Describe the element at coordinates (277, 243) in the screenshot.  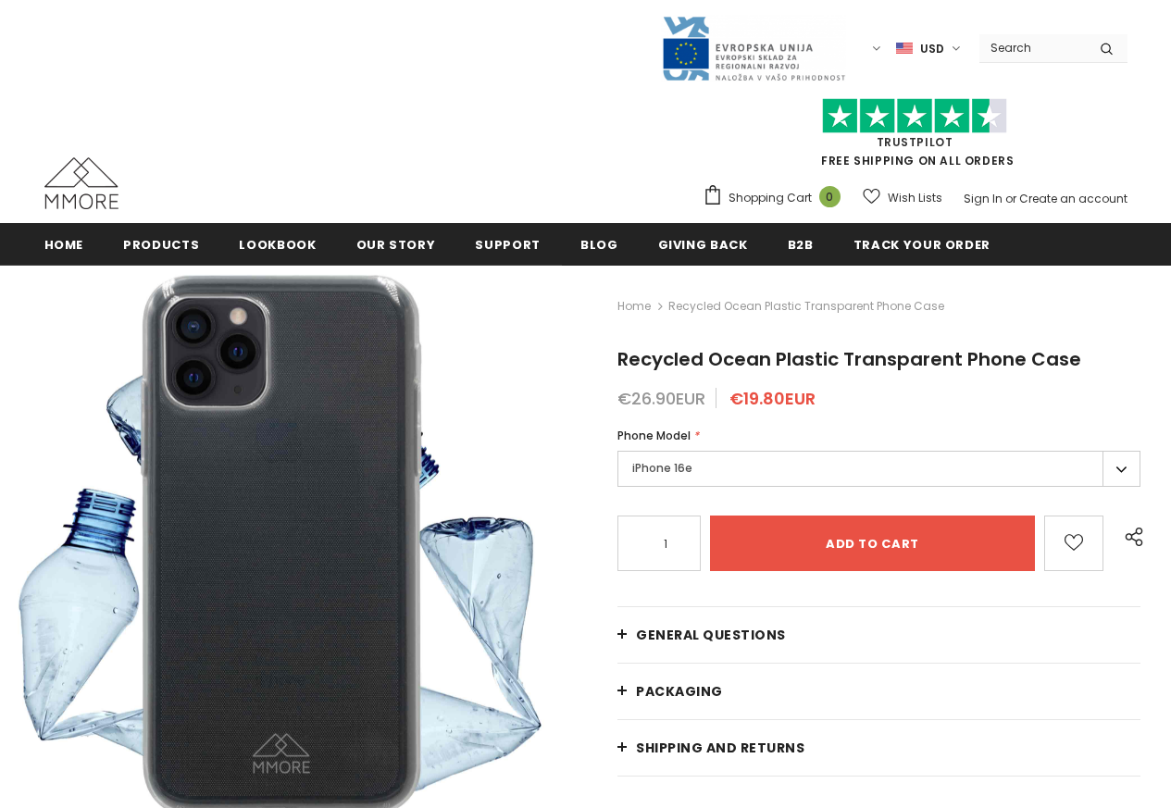
I see `a: Lookbook` at that location.